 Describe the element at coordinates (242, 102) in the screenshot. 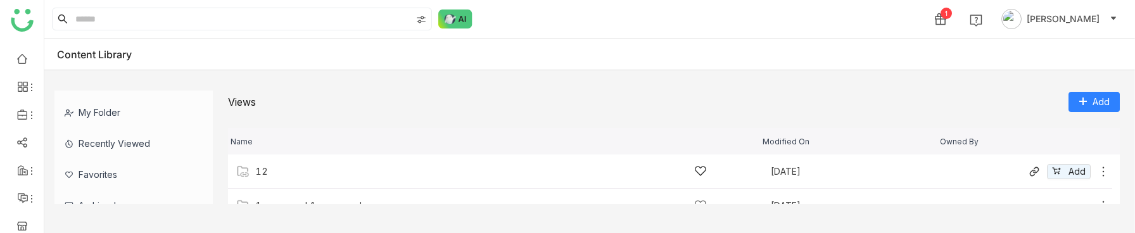

I see `div: Views` at that location.